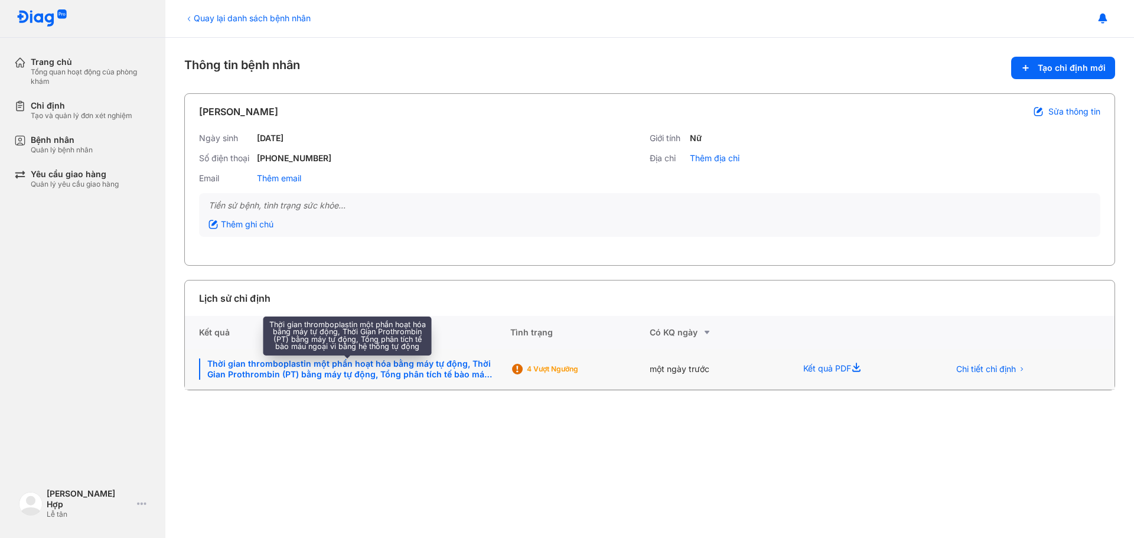 This screenshot has height=538, width=1134. Describe the element at coordinates (91, 62) in the screenshot. I see `div: Trang chủ` at that location.